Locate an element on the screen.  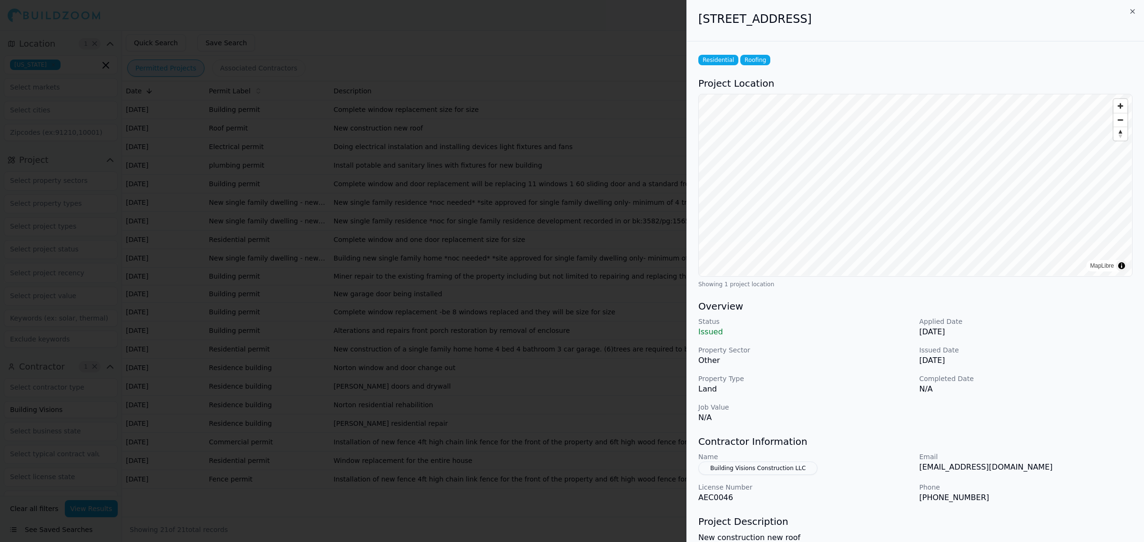
h3: Project Location is located at coordinates (915, 83).